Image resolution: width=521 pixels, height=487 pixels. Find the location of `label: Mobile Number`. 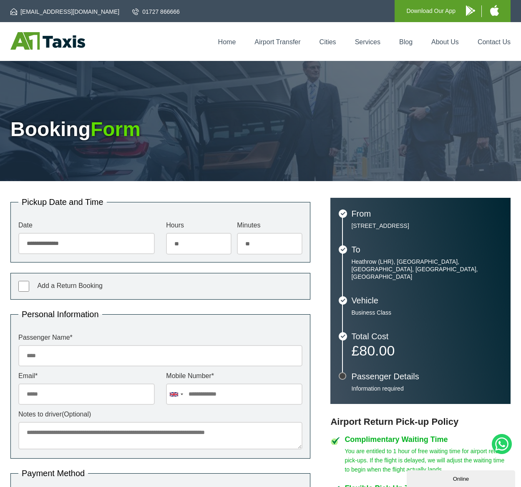

label: Mobile Number is located at coordinates (234, 376).